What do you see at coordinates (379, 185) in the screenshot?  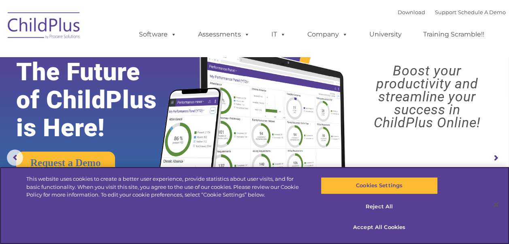 I see `button: Cookies Settings` at bounding box center [379, 185].